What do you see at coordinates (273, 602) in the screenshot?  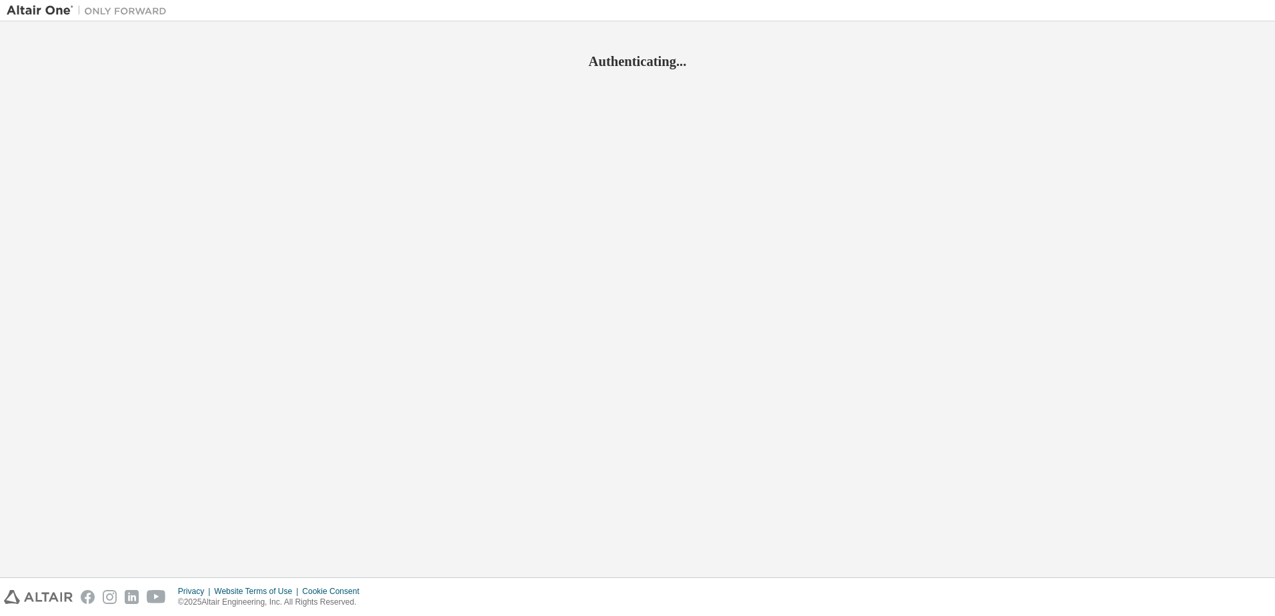 I see `p: © 2025 Altair Engineering, Inc. All Rights Reserved.` at bounding box center [273, 602].